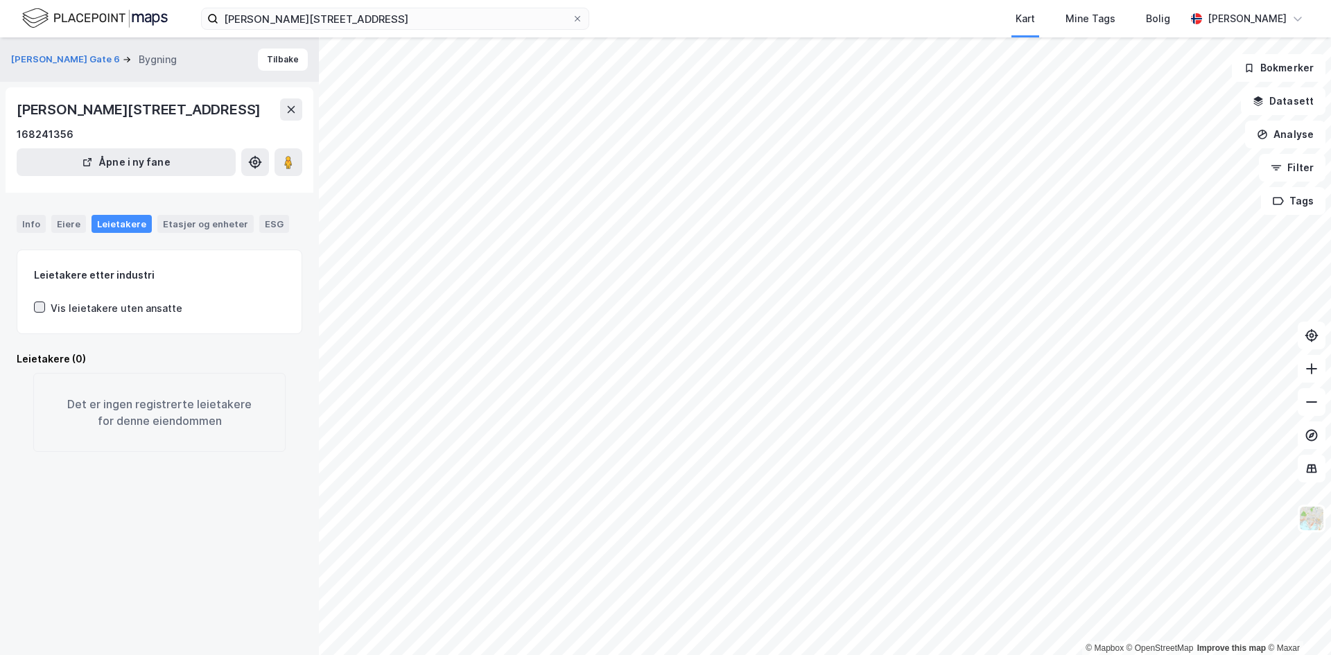 The width and height of the screenshot is (1331, 655). I want to click on div: Leietakere etter industri, so click(159, 275).